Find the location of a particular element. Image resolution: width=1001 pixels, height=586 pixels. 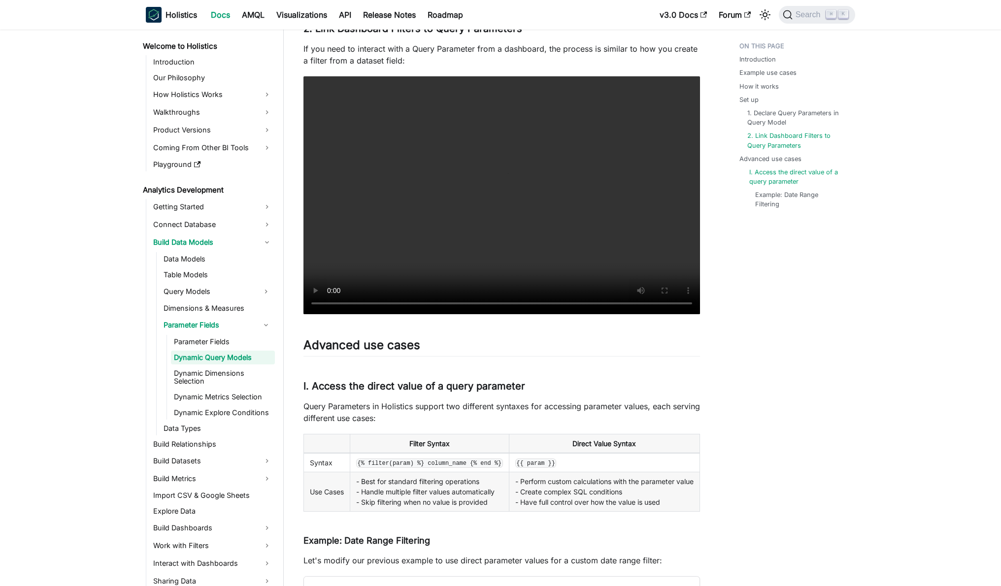

kbd: K is located at coordinates (844, 14).